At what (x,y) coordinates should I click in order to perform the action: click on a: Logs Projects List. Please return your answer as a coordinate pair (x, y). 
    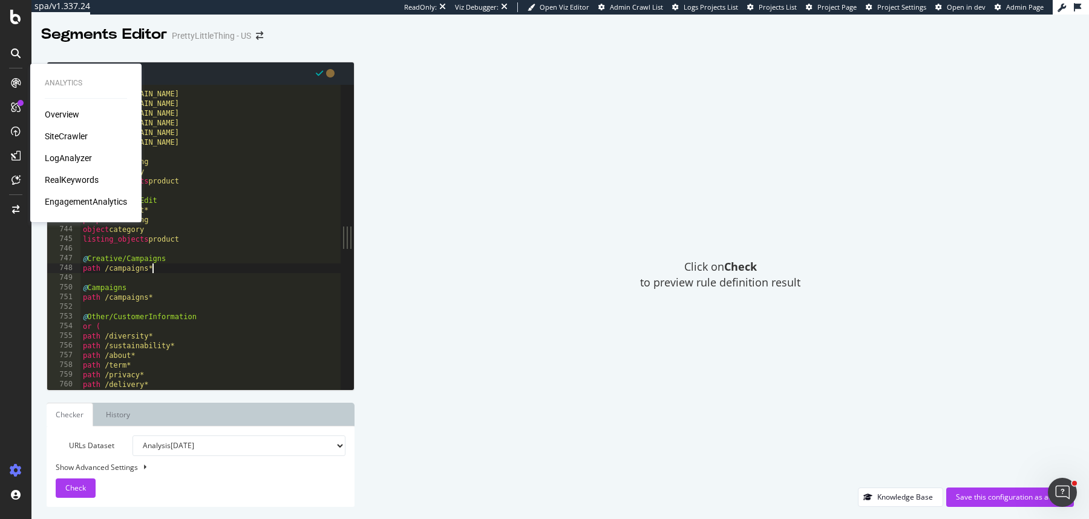
    Looking at the image, I should click on (705, 7).